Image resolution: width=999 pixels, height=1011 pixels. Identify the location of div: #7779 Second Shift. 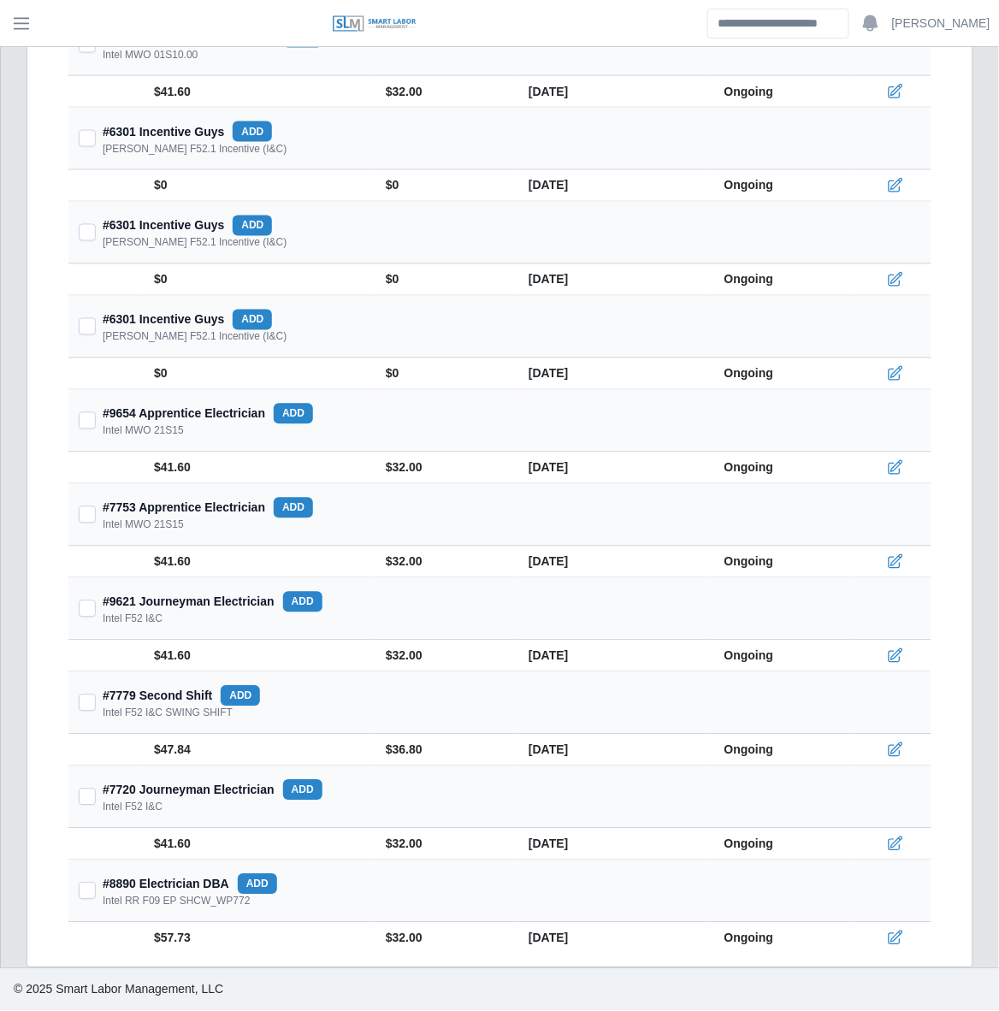
(181, 696).